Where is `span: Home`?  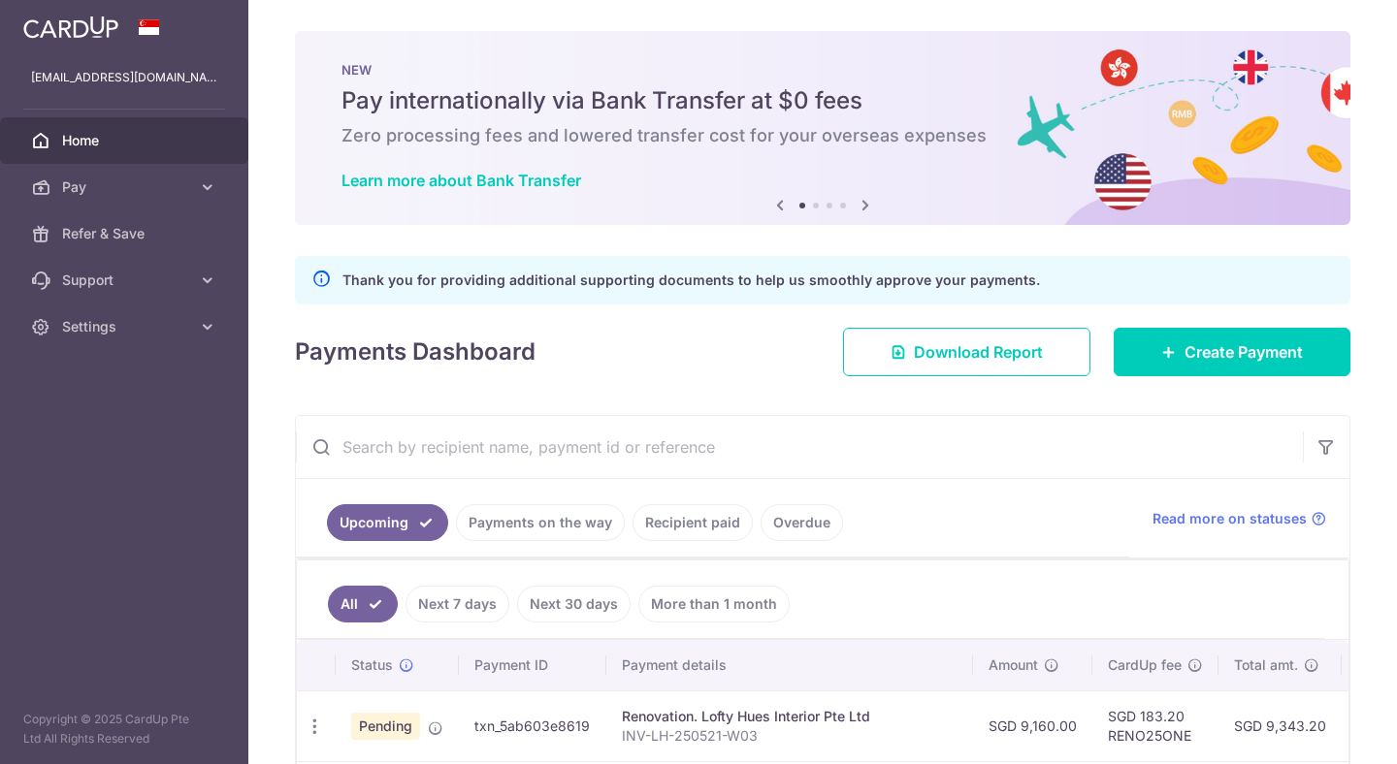 span: Home is located at coordinates (126, 141).